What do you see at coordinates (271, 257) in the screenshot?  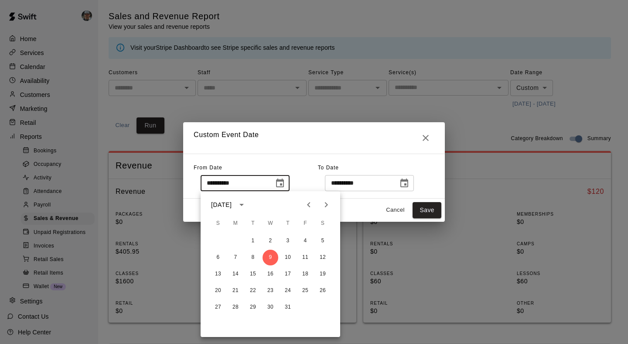 I see `button: 9` at bounding box center [271, 257].